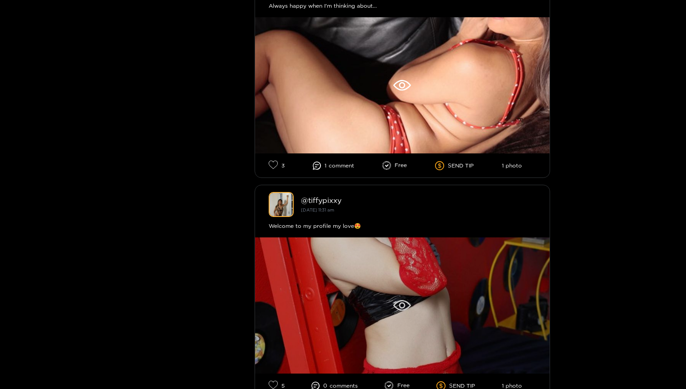 This screenshot has height=389, width=686. I want to click on li: 1, so click(333, 166).